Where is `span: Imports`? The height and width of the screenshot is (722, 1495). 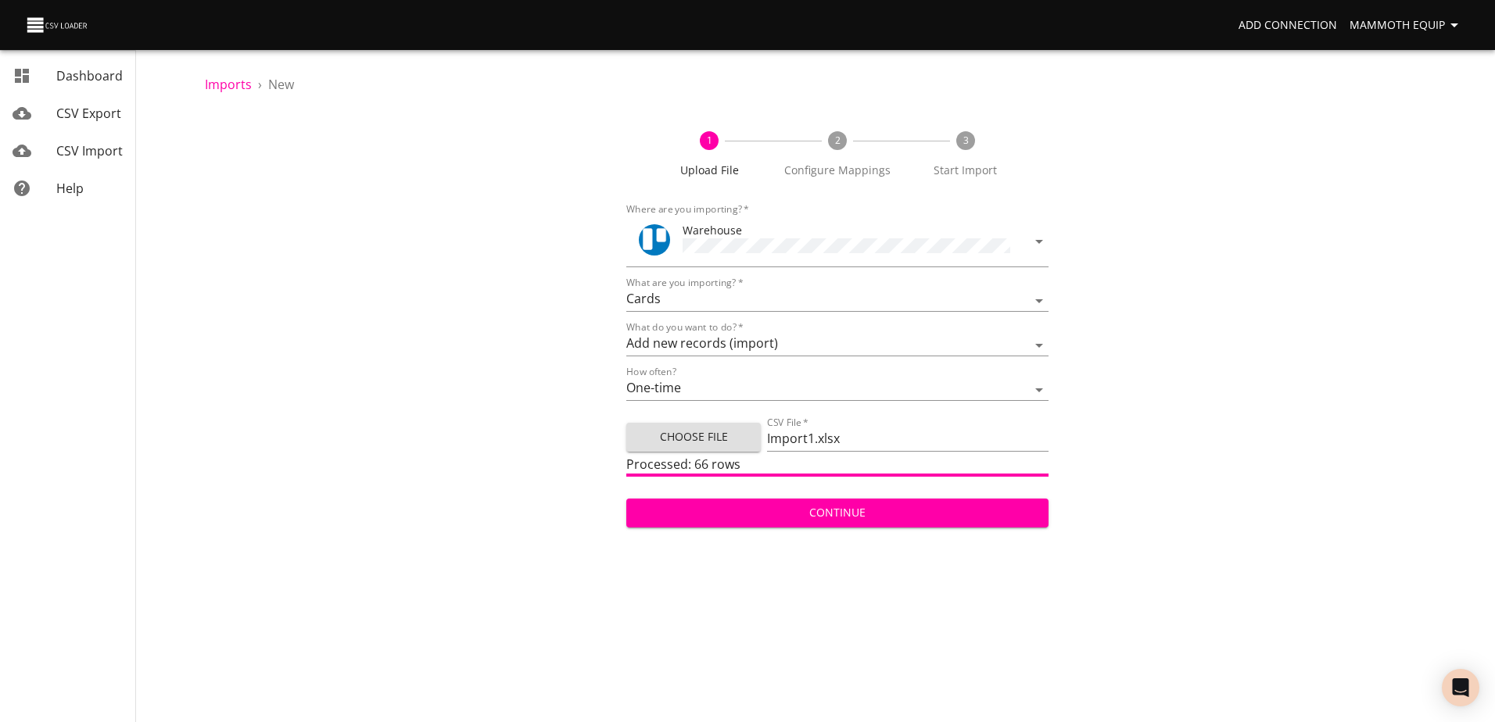 span: Imports is located at coordinates (228, 84).